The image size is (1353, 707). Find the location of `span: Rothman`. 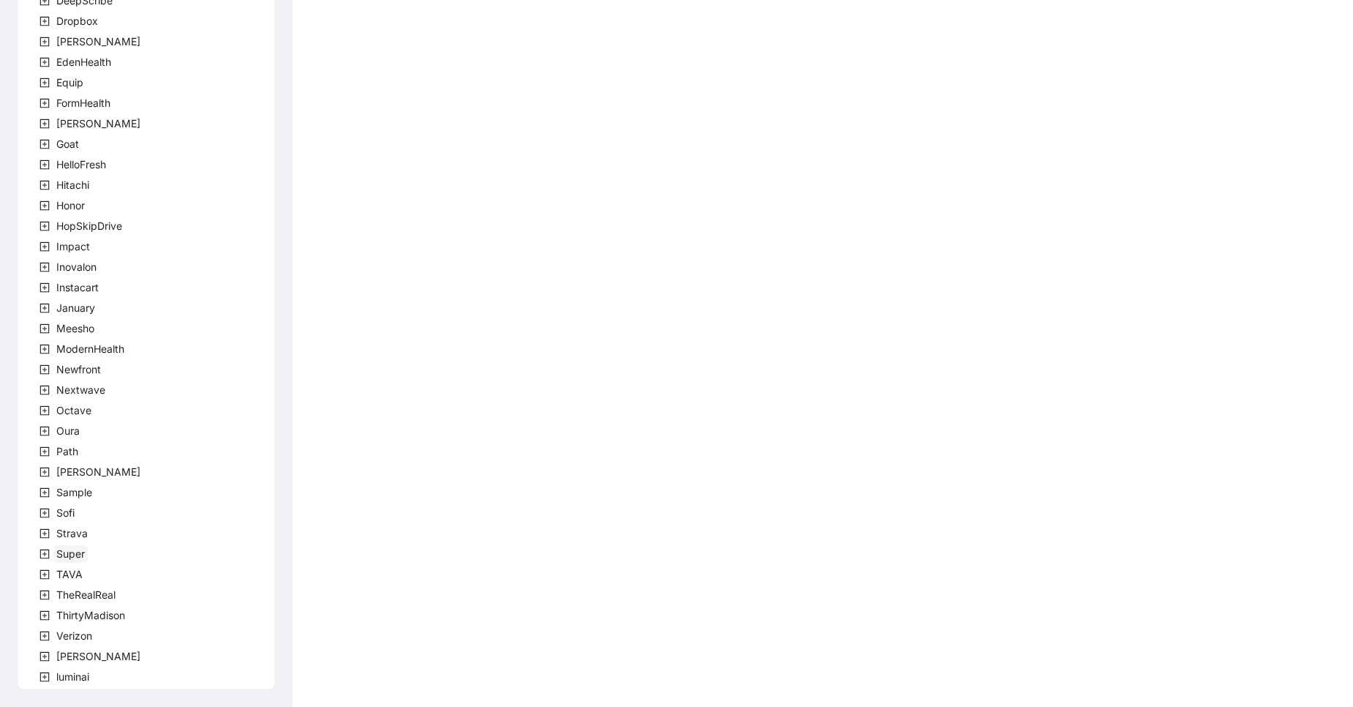

span: Rothman is located at coordinates (98, 472).